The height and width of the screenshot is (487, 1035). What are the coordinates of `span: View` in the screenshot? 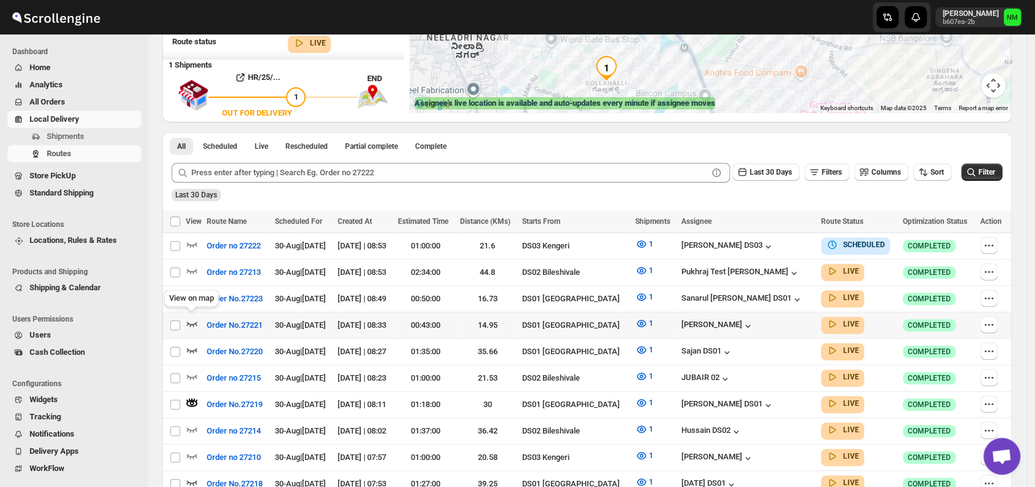 It's located at (194, 221).